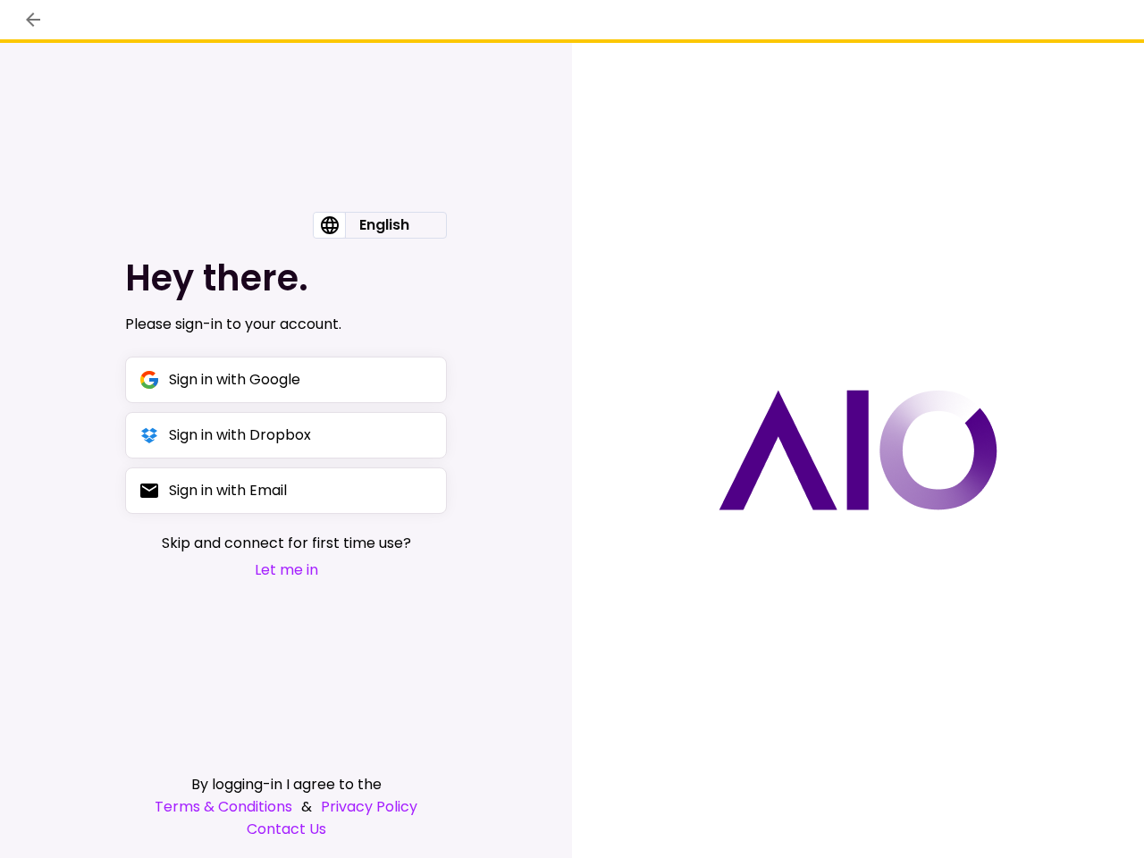  I want to click on button: Sign in with Dropbox, so click(286, 435).